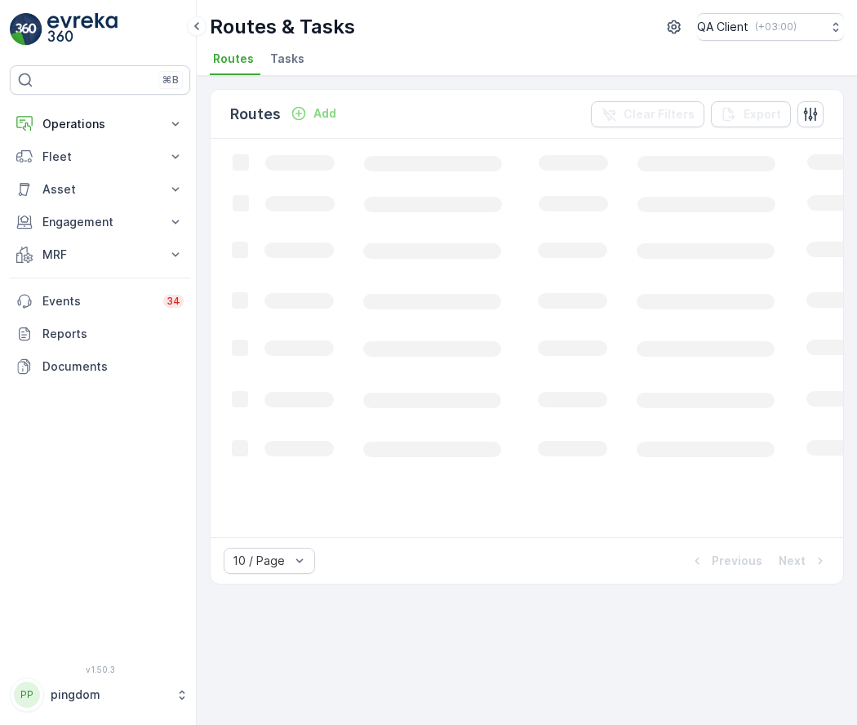  I want to click on p: Documents, so click(113, 366).